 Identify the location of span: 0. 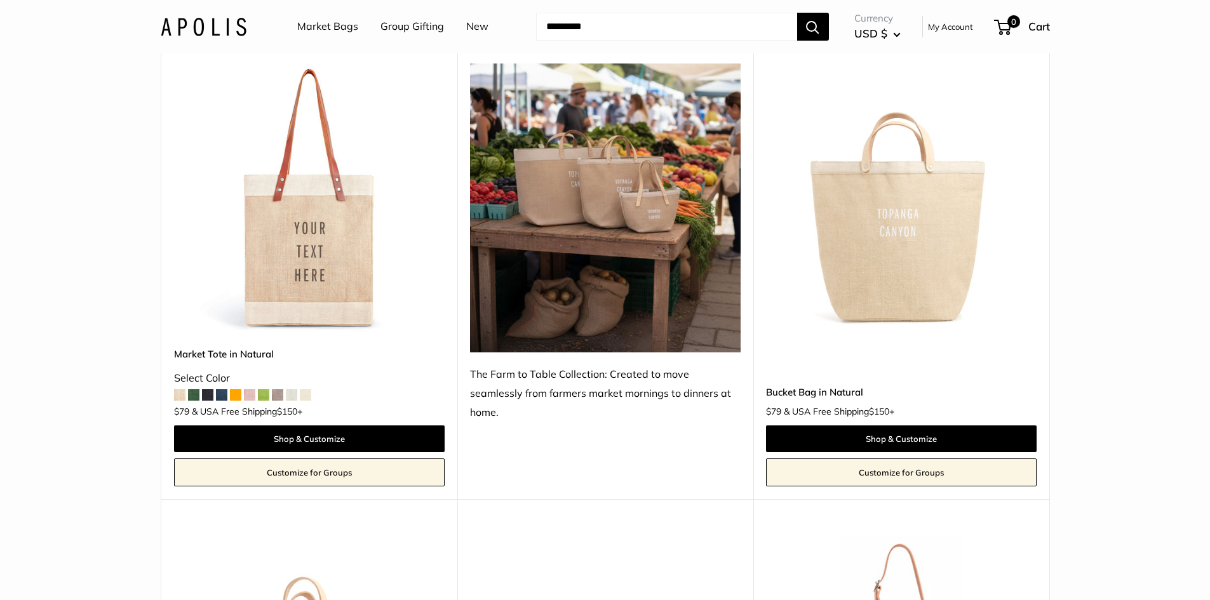
(1013, 22).